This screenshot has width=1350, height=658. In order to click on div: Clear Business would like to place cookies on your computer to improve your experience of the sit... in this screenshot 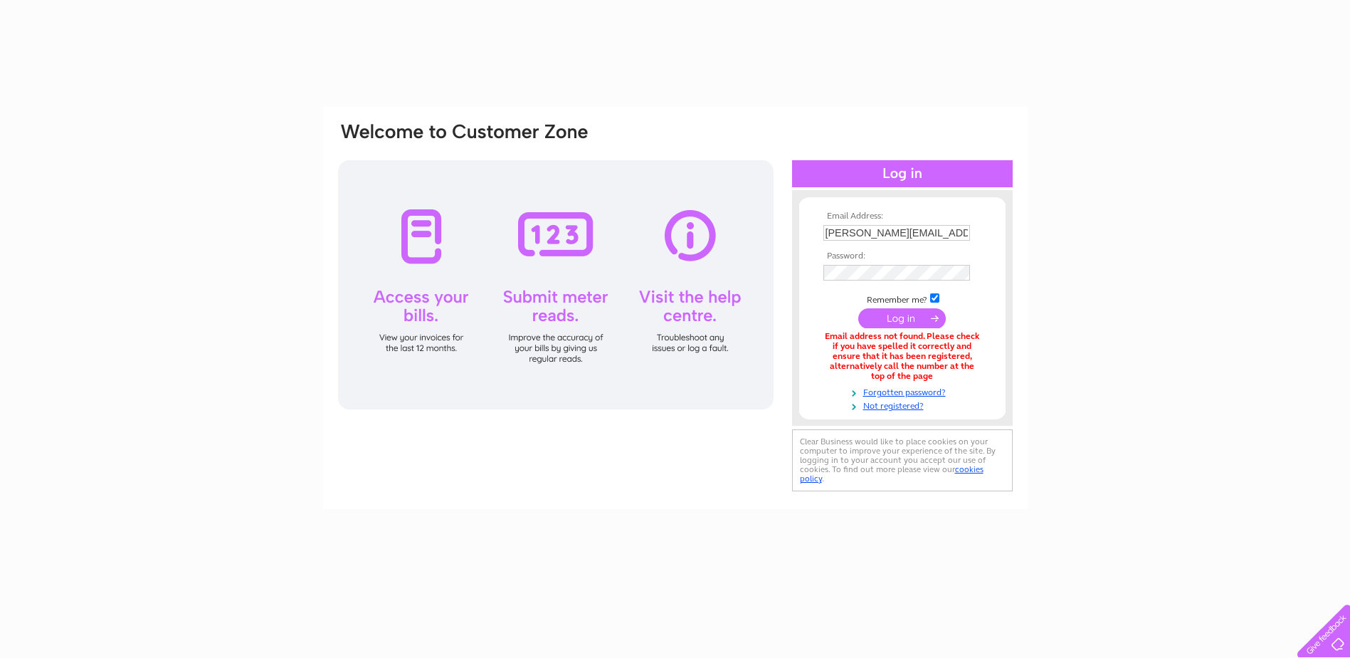, I will do `click(903, 460)`.